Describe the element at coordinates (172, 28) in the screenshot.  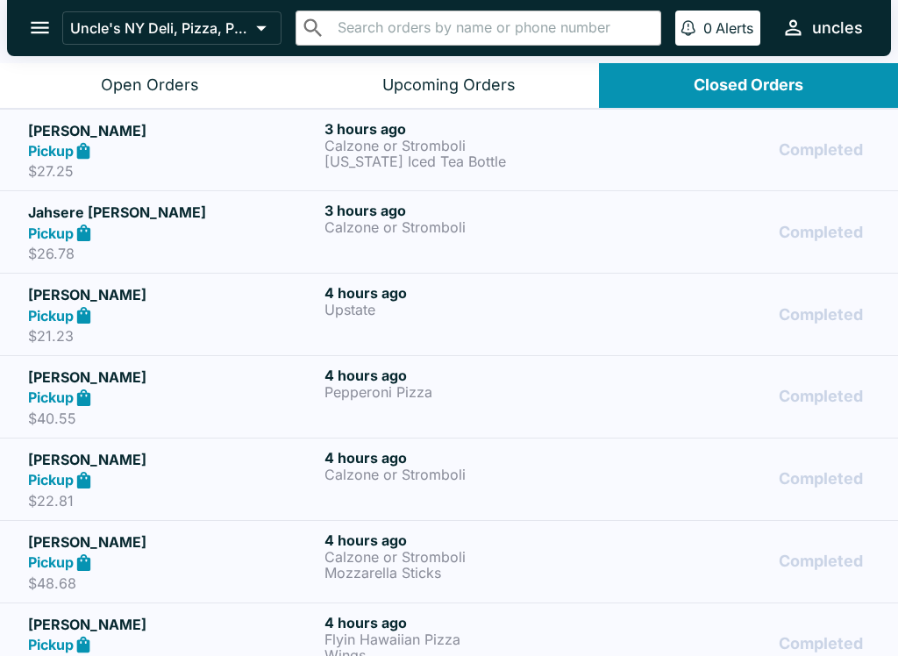
I see `button: Uncle's NY Deli, Pizza, Pasta & Subs` at that location.